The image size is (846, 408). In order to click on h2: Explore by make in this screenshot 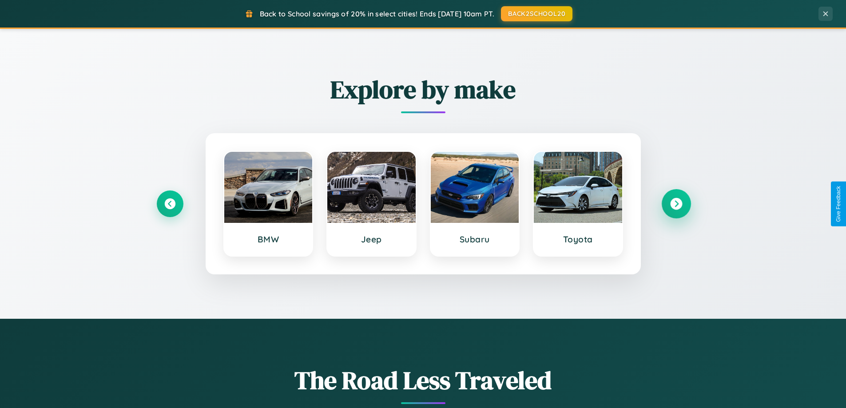, I will do `click(423, 89)`.